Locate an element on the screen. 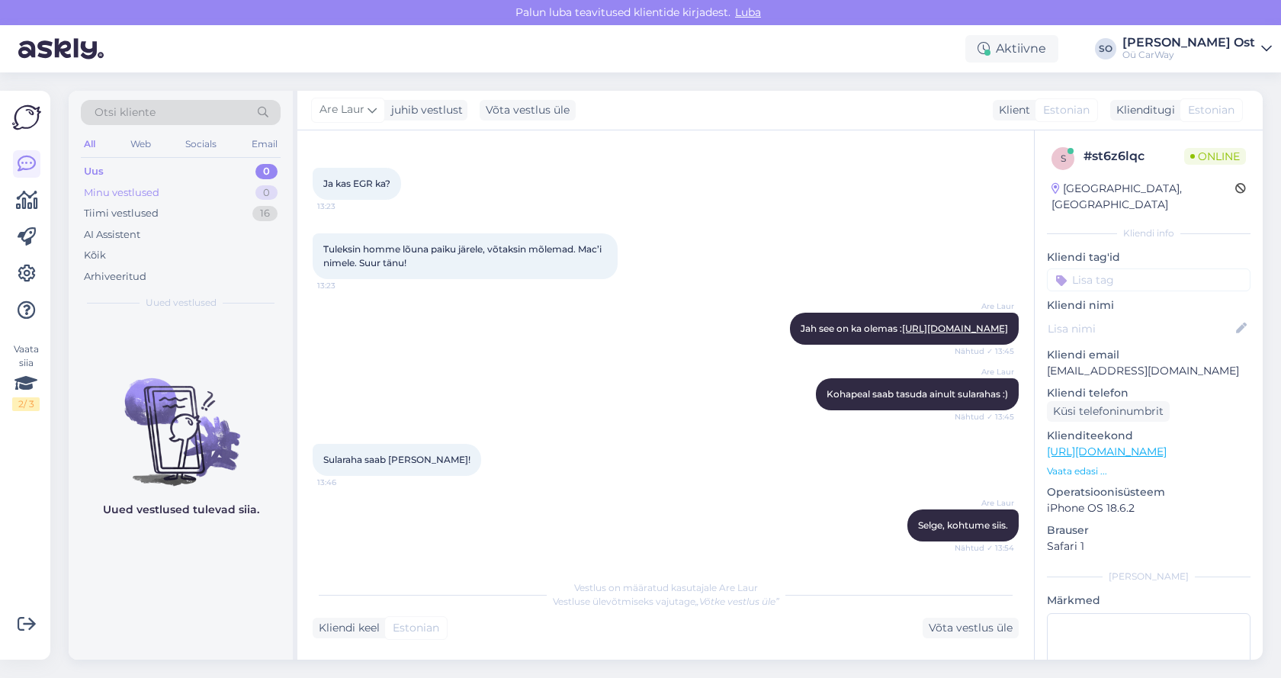 This screenshot has width=1281, height=678. span: Online is located at coordinates (1214, 156).